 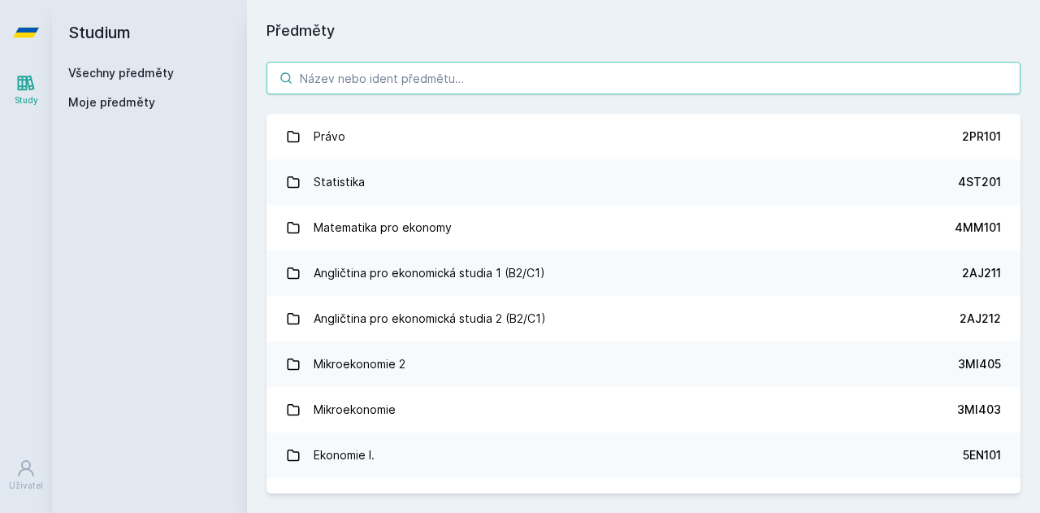 What do you see at coordinates (644, 78) in the screenshot?
I see `input: Název nebo ident předmětu…` at bounding box center [644, 78].